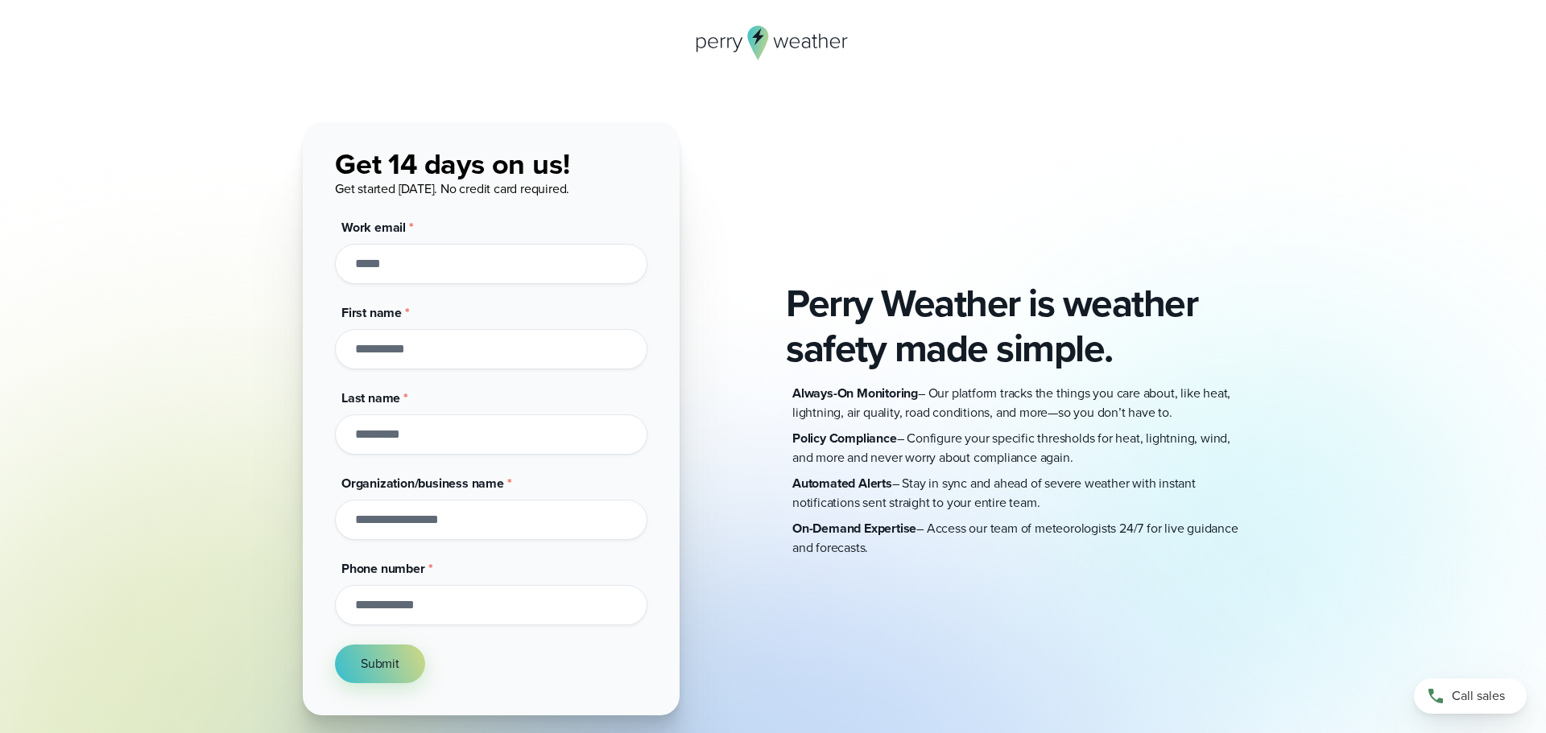 The height and width of the screenshot is (733, 1546). I want to click on span: Phone number, so click(383, 568).